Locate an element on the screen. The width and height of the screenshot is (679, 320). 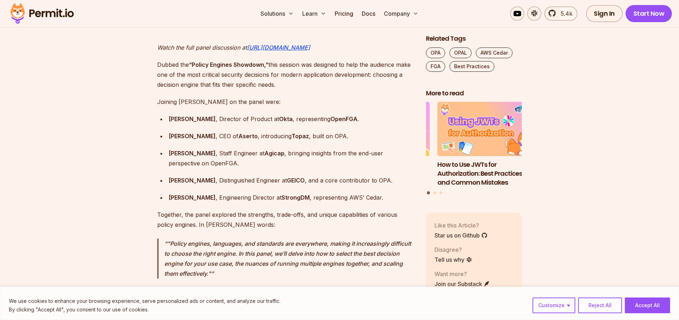
strong: “Policy Engines Showdown,” is located at coordinates (229, 65).